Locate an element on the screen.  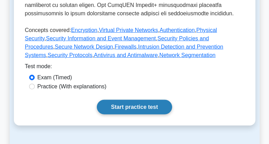
a: Network Segmentation is located at coordinates (188, 55).